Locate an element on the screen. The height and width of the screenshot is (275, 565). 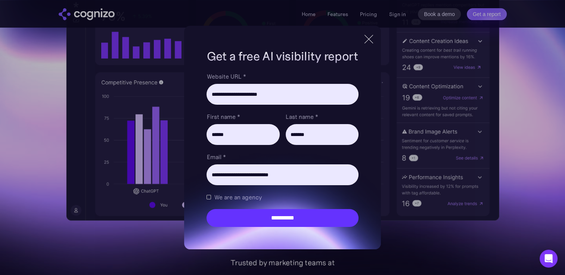
label: Email * is located at coordinates (282, 157).